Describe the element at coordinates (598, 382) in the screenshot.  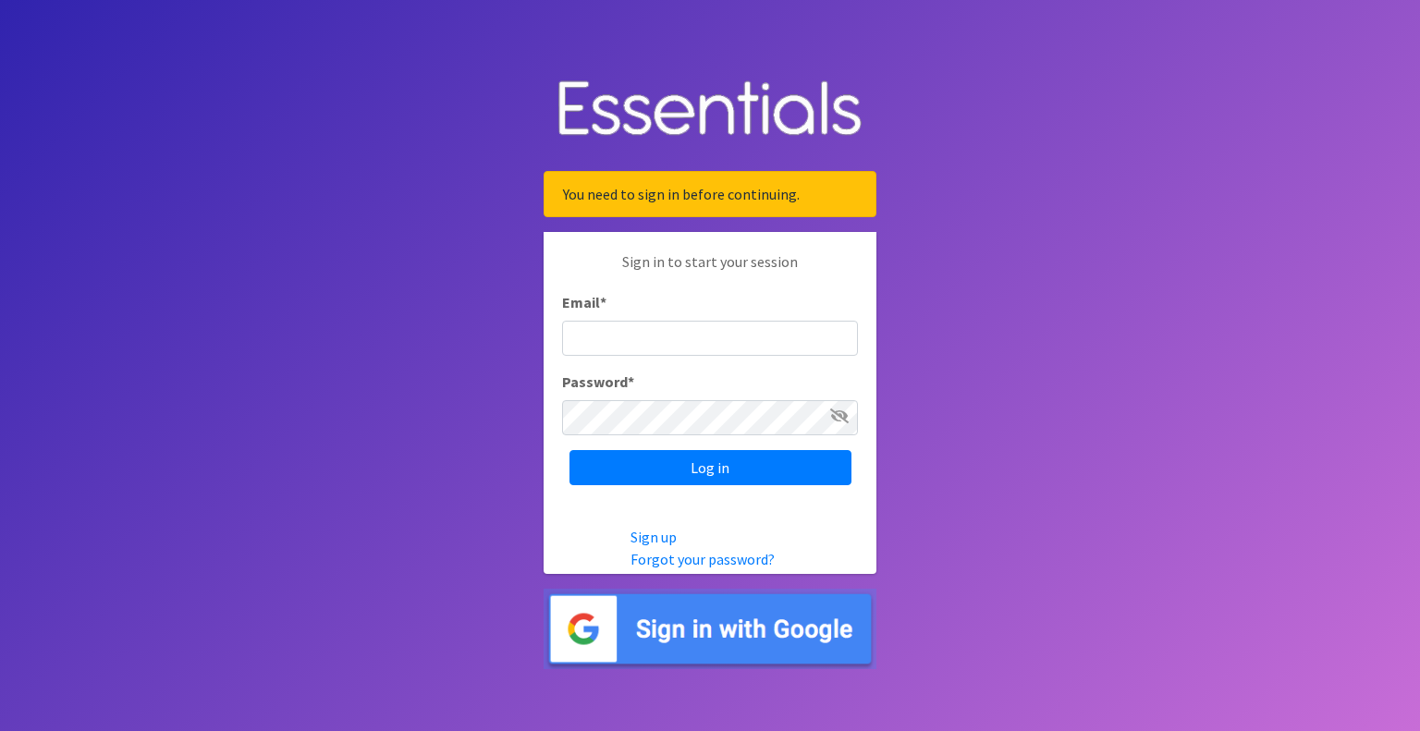
I see `label: Password` at that location.